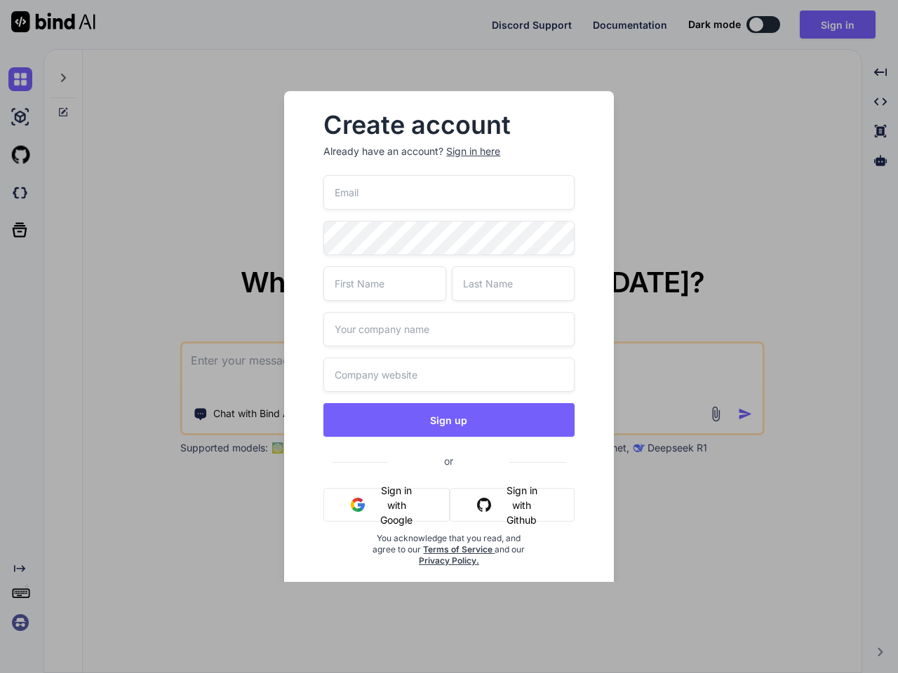 The width and height of the screenshot is (898, 673). Describe the element at coordinates (484, 505) in the screenshot. I see `img: github` at that location.